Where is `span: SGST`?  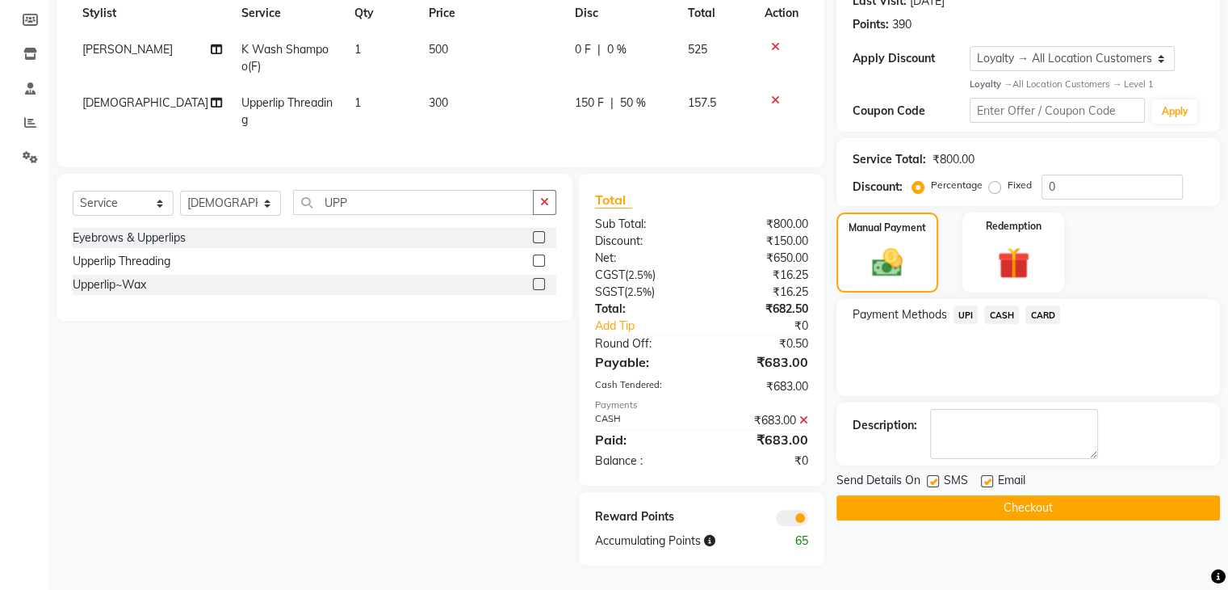 span: SGST is located at coordinates (610, 292).